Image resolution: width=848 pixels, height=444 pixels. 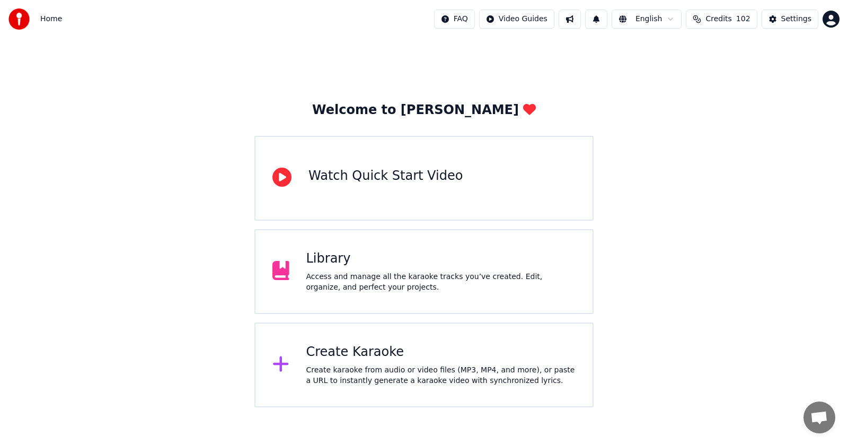 What do you see at coordinates (722, 19) in the screenshot?
I see `button: Credits102` at bounding box center [722, 19].